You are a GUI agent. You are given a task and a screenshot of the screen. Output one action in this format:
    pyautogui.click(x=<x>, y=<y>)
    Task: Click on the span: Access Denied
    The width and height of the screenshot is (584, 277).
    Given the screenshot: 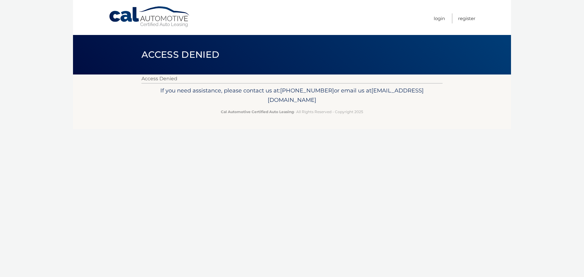 What is the action you would take?
    pyautogui.click(x=180, y=54)
    